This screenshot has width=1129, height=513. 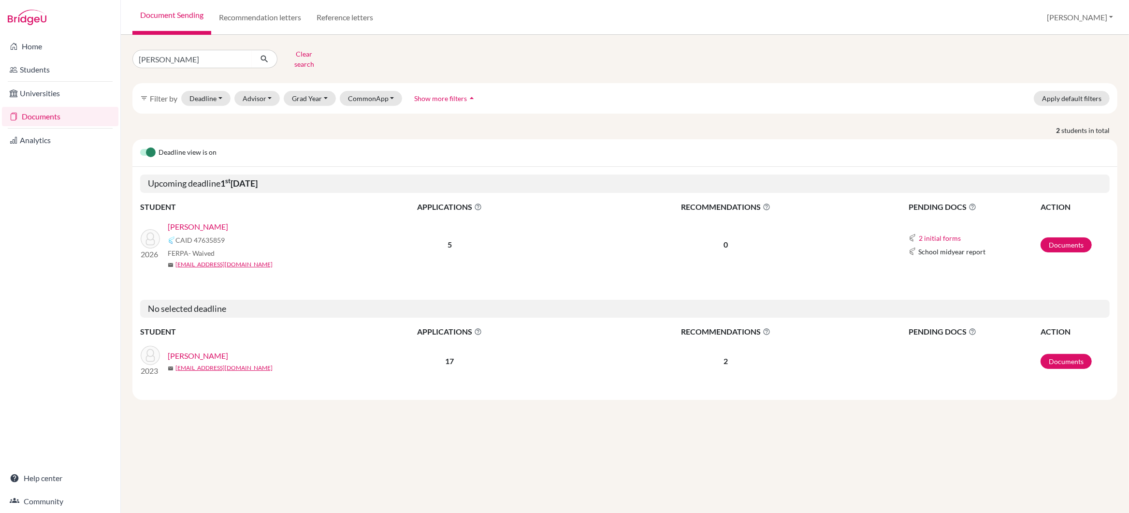 What do you see at coordinates (625, 309) in the screenshot?
I see `h5: No selected deadline` at bounding box center [625, 309].